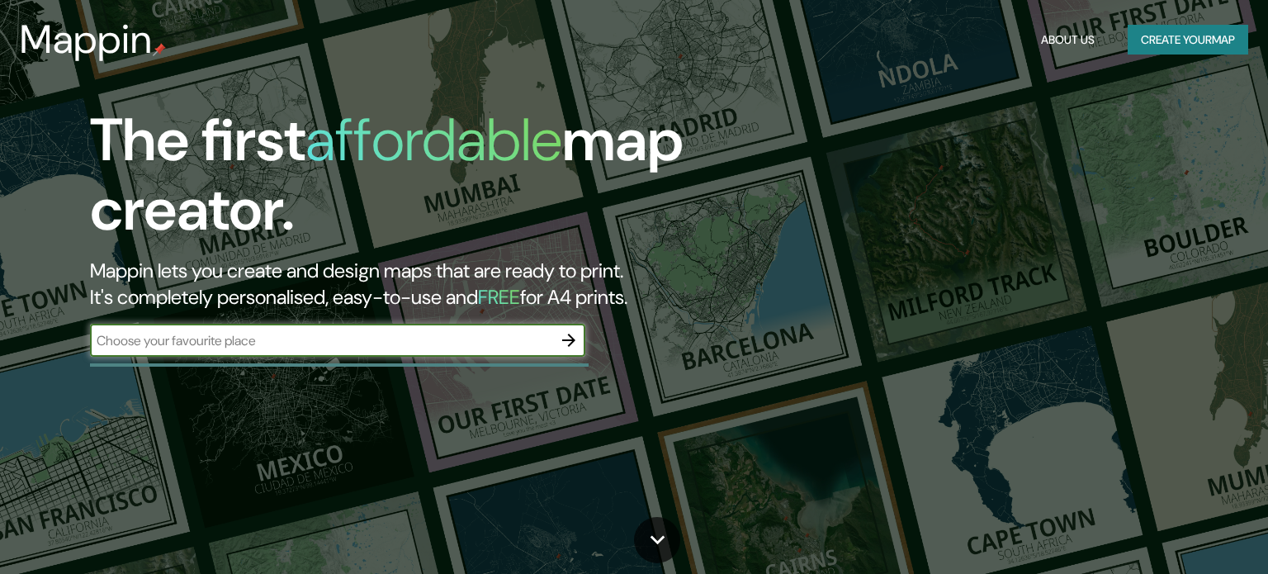 This screenshot has height=574, width=1268. What do you see at coordinates (1067, 40) in the screenshot?
I see `button: About Us` at bounding box center [1067, 40].